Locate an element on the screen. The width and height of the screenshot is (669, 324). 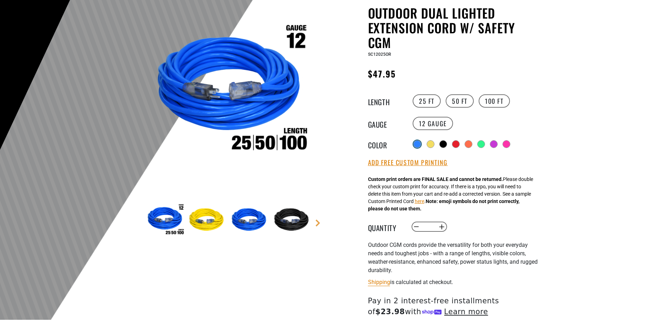
img: Black is located at coordinates (292, 220).